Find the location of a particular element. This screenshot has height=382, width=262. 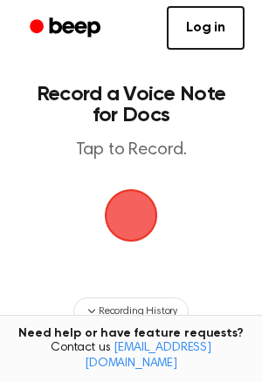

p: Tap to Record. is located at coordinates (131, 150).